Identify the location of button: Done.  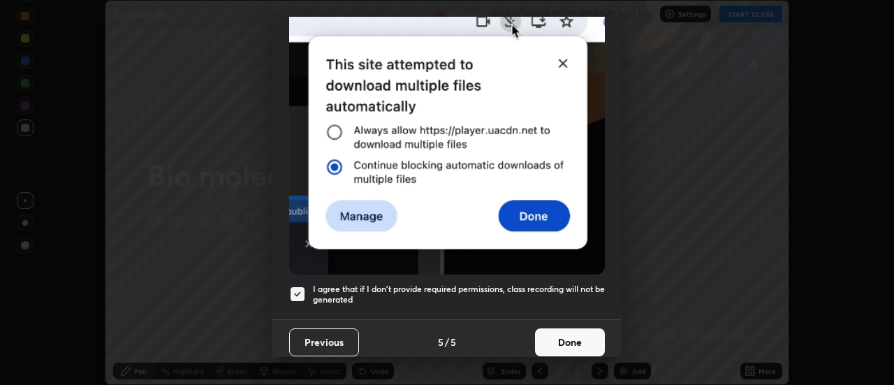
(570, 342).